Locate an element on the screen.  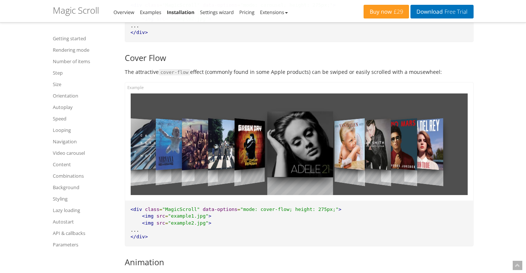
a: Step is located at coordinates (84, 73).